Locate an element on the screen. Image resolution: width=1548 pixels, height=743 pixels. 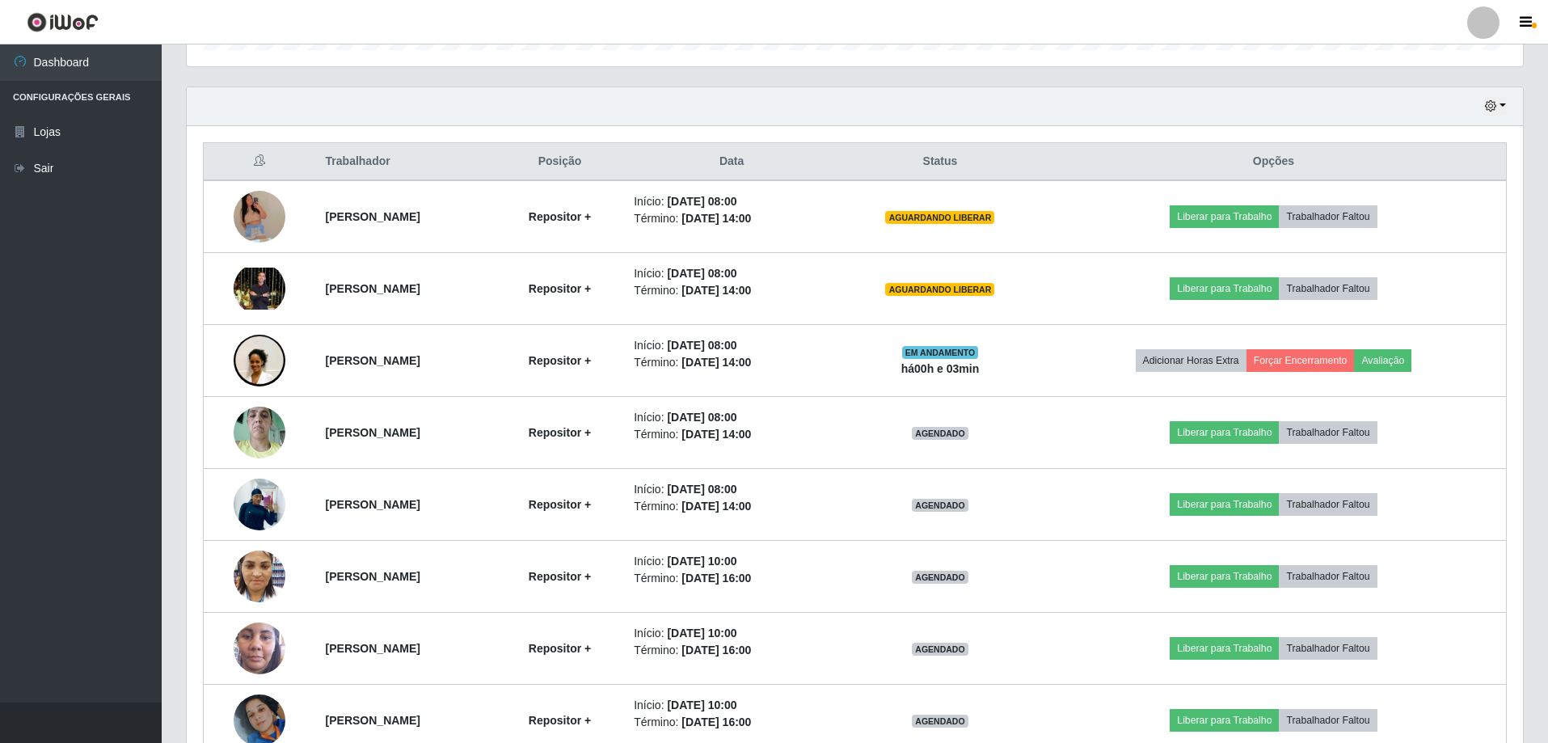
th: Opções is located at coordinates (1274, 162).